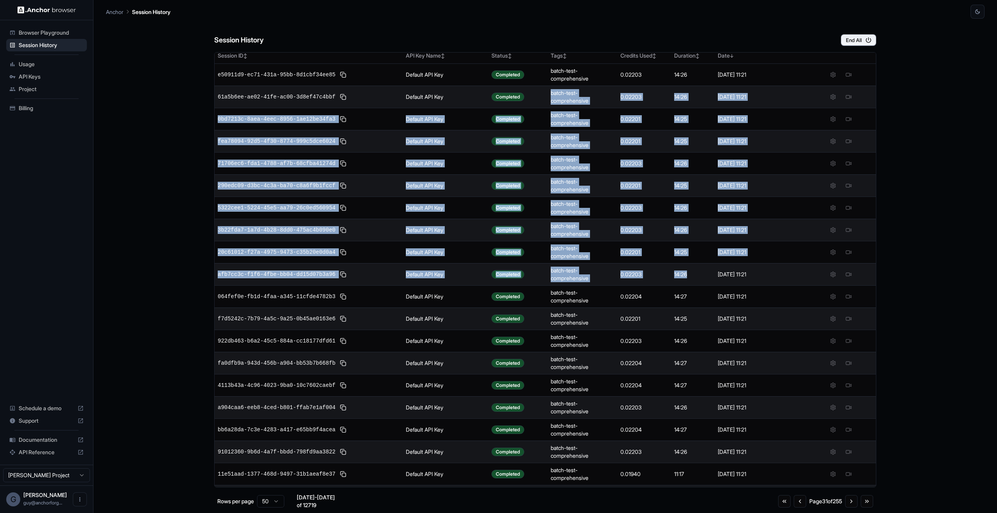  What do you see at coordinates (51, 33) in the screenshot?
I see `span: Browser Playground` at bounding box center [51, 33].